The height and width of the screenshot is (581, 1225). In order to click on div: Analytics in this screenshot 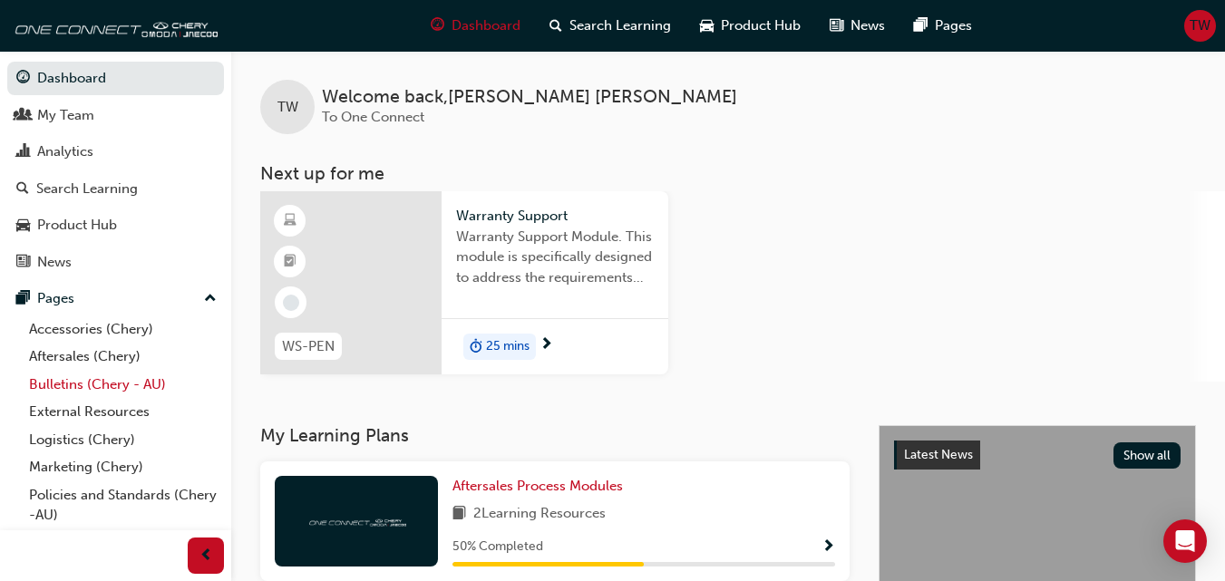, I will do `click(65, 151)`.